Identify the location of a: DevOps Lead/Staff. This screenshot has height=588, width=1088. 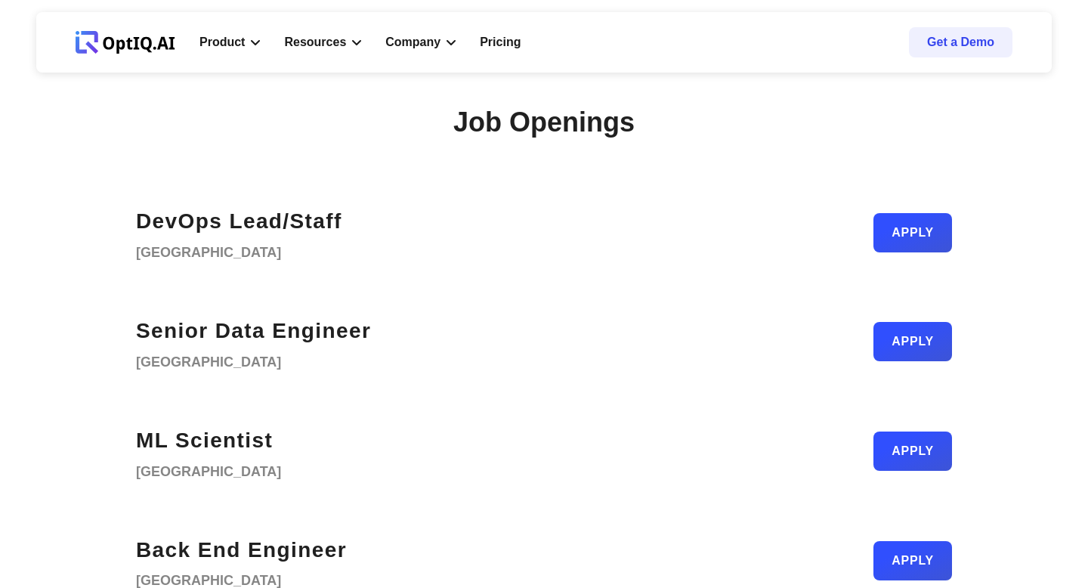
(229, 221).